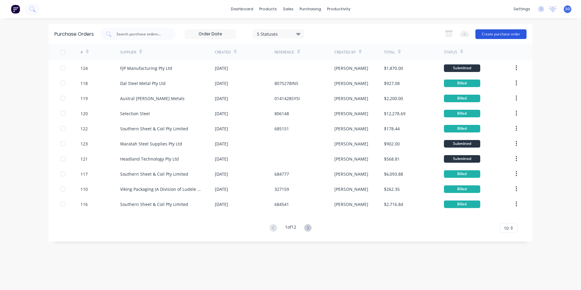 The width and height of the screenshot is (581, 290). What do you see at coordinates (84, 144) in the screenshot?
I see `div: 123` at bounding box center [84, 144].